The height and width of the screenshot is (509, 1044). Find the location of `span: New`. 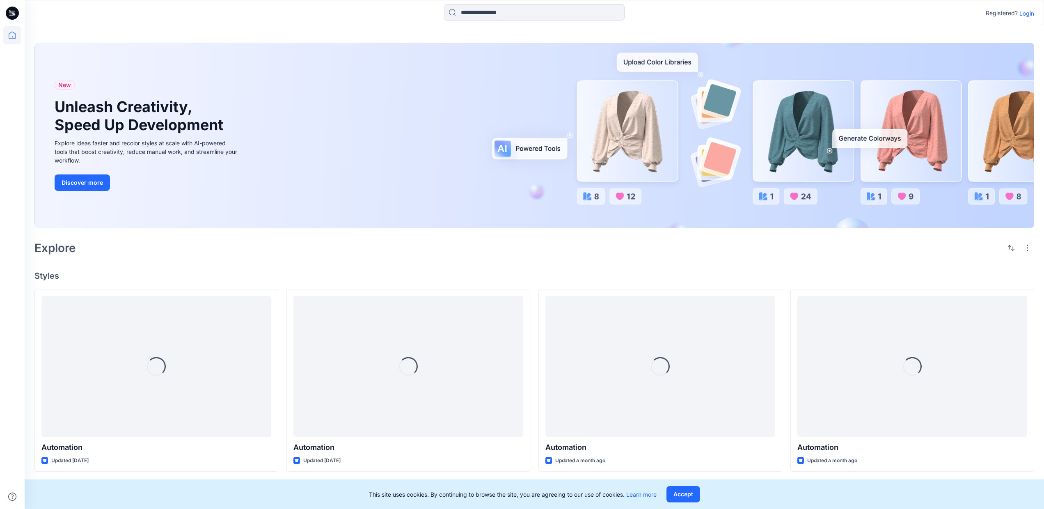

span: New is located at coordinates (64, 85).